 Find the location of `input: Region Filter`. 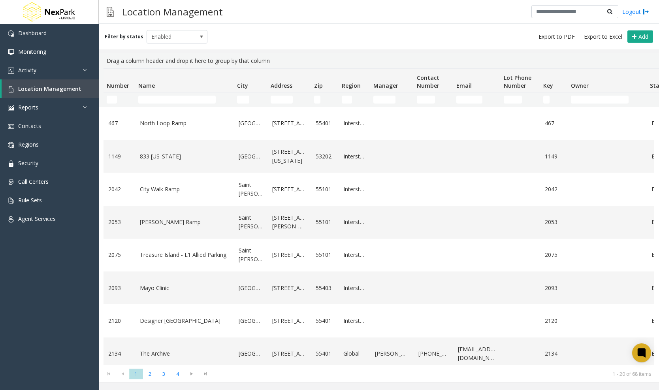

input: Region Filter is located at coordinates (347, 99).